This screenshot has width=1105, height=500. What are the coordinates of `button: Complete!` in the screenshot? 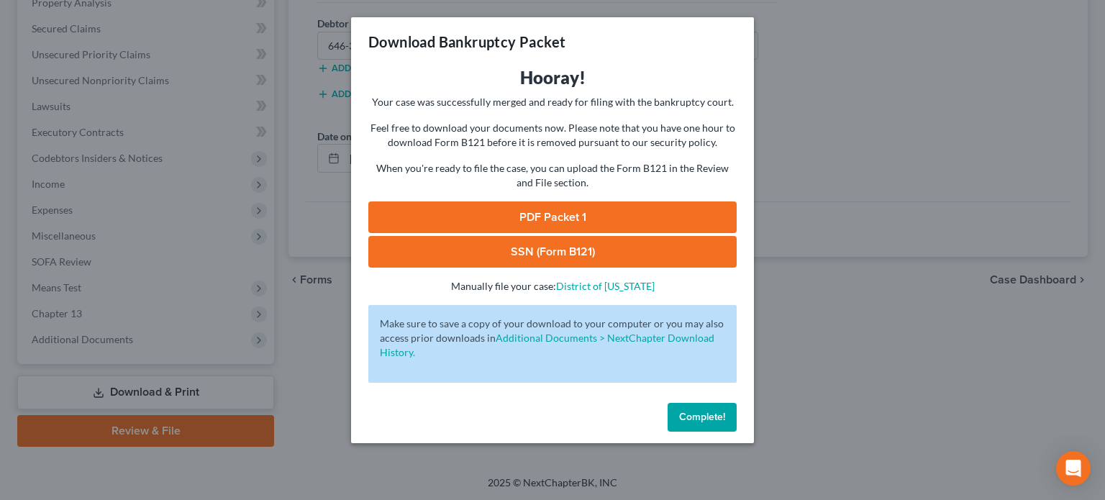 It's located at (702, 417).